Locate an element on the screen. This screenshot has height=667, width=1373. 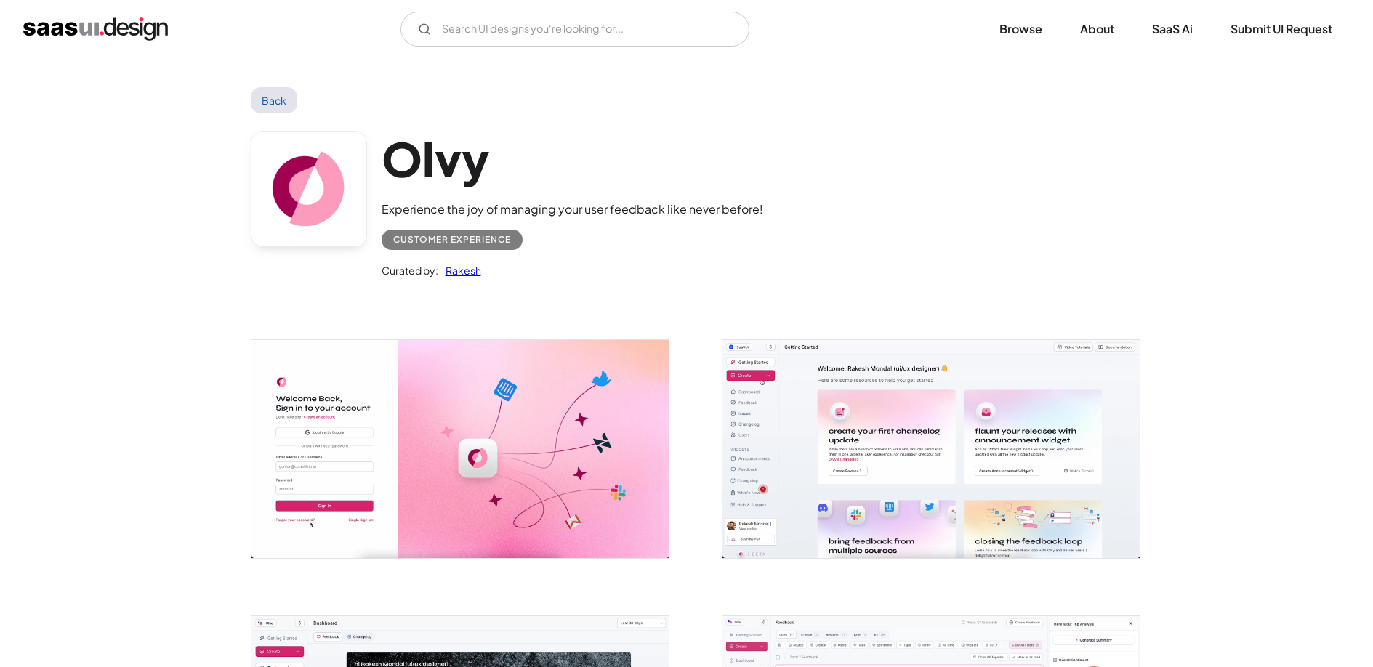
a: Rakesh is located at coordinates (459, 270).